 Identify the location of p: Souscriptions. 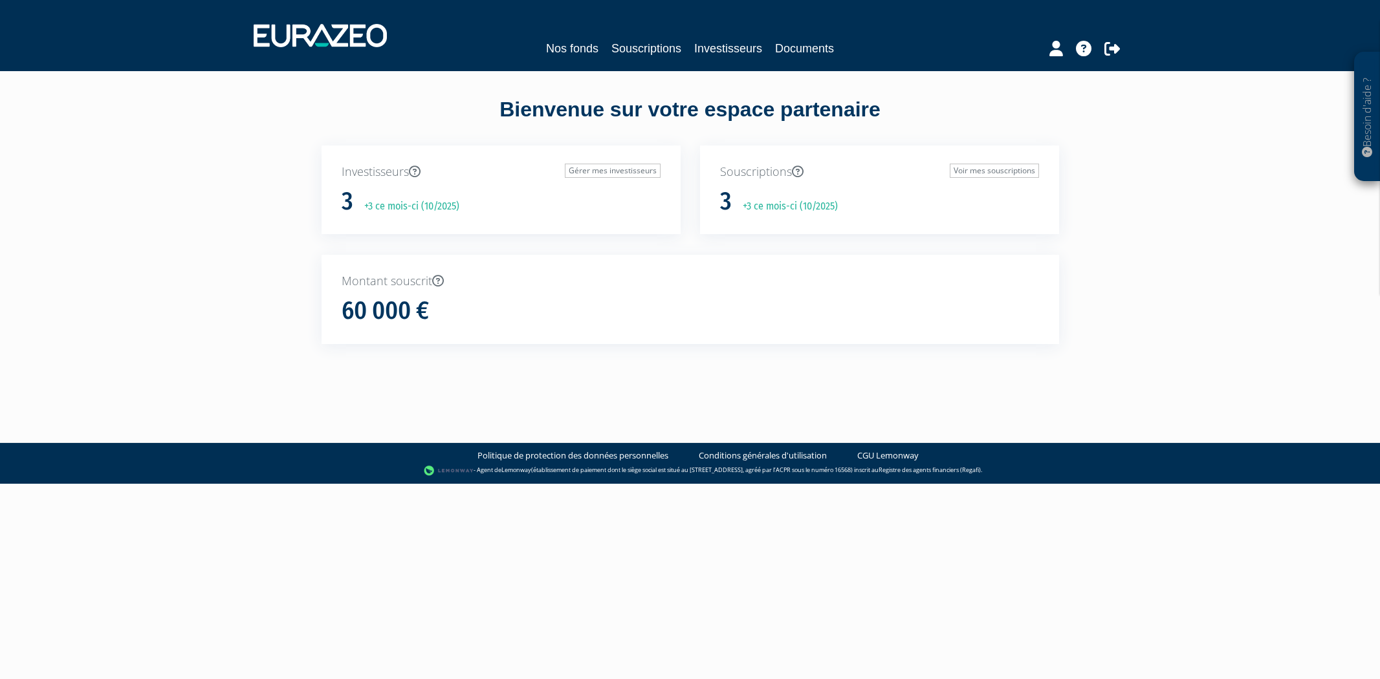
(879, 172).